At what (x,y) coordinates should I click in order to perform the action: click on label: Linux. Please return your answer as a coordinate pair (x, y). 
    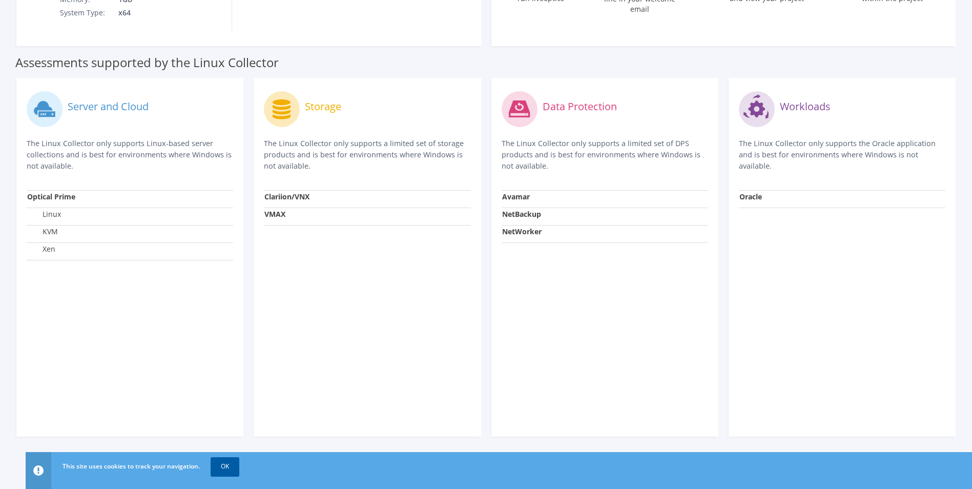
    Looking at the image, I should click on (44, 214).